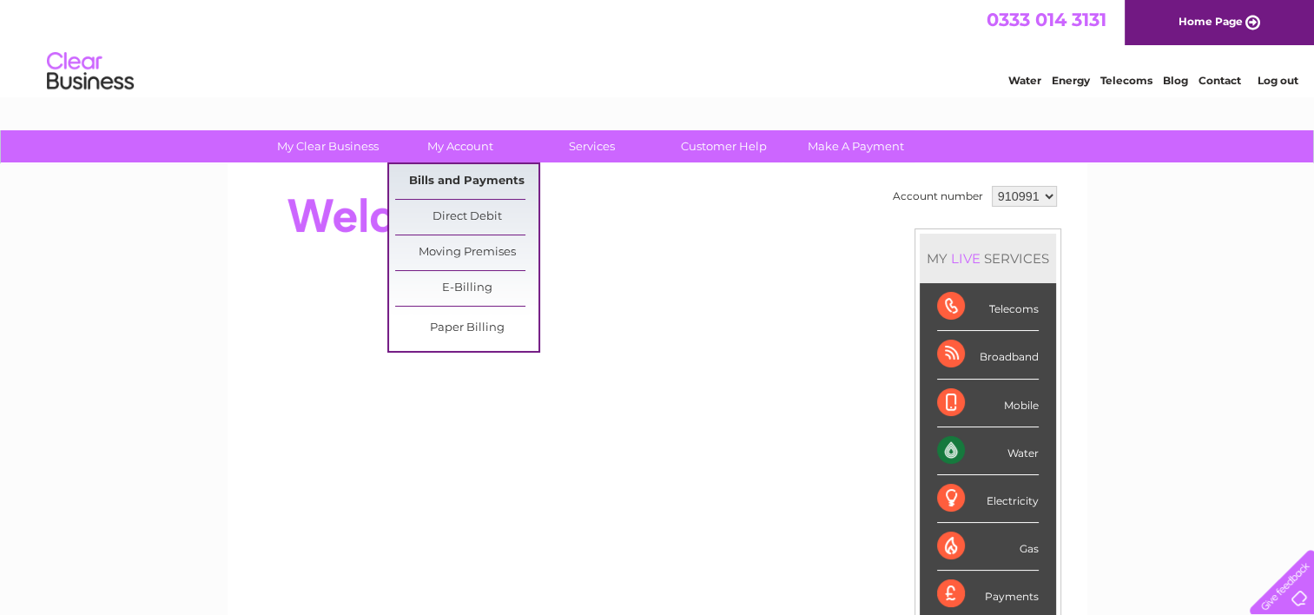  I want to click on span: 0333 014 3131, so click(1047, 19).